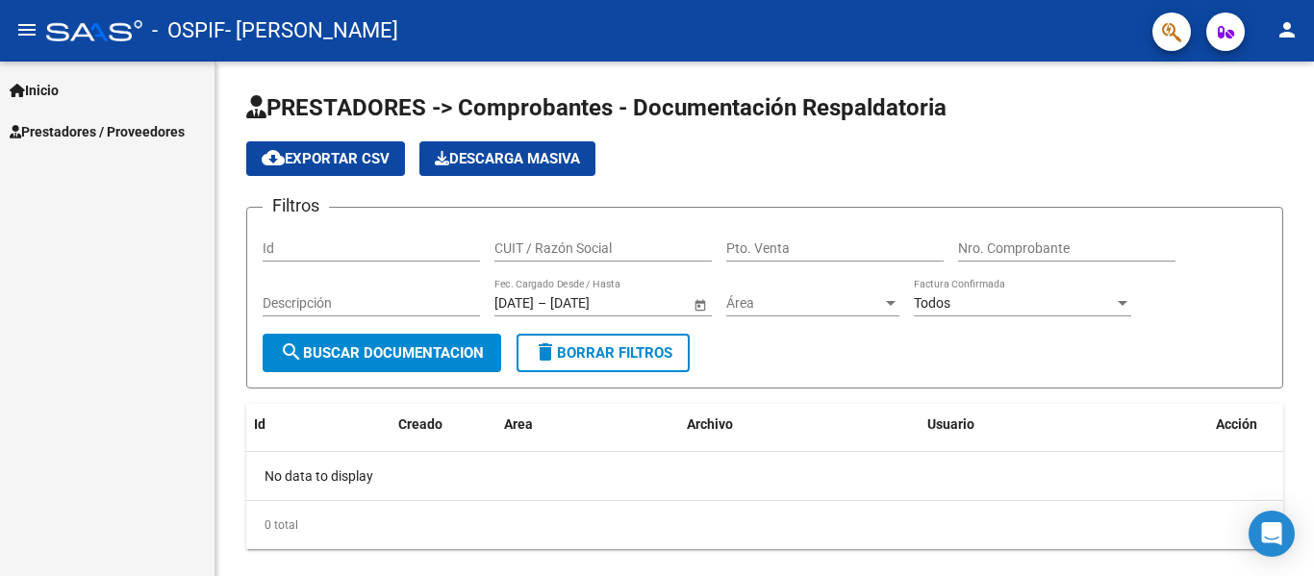  Describe the element at coordinates (588, 424) in the screenshot. I see `datatable-header-cell: Area` at that location.